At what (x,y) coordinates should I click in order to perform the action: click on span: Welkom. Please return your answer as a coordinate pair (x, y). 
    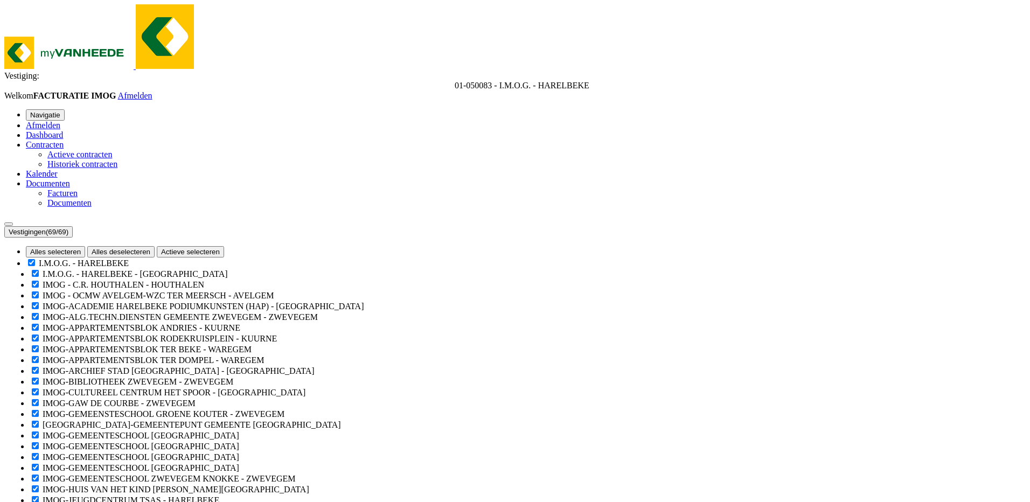
    Looking at the image, I should click on (61, 95).